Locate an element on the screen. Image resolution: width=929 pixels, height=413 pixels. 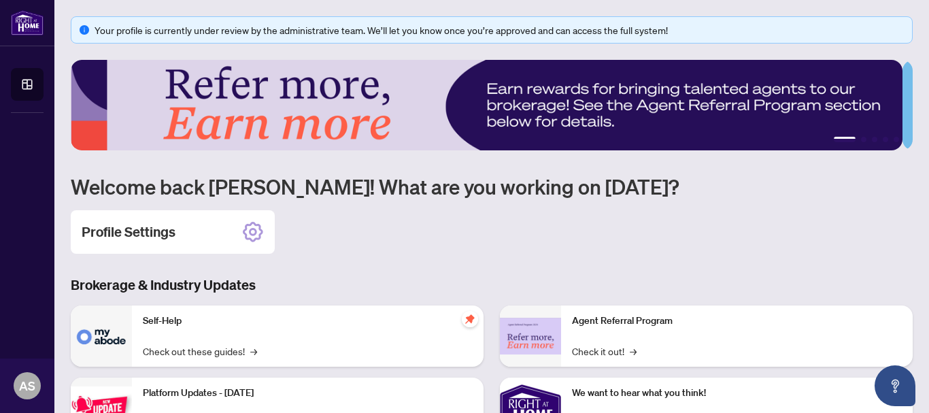
p: Agent Referral Program is located at coordinates (736, 321).